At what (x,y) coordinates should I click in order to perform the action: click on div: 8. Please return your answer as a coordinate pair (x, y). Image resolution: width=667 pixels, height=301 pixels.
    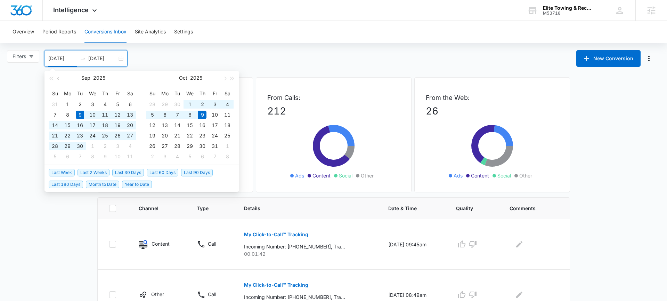
    Looking at the image, I should click on (227, 156).